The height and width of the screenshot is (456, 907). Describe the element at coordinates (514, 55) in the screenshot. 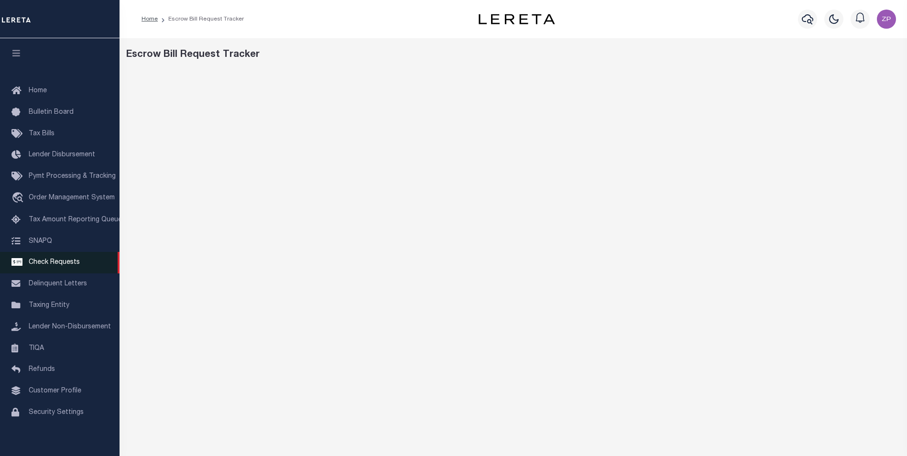

I see `div: Escrow Bill Request Tracker` at that location.